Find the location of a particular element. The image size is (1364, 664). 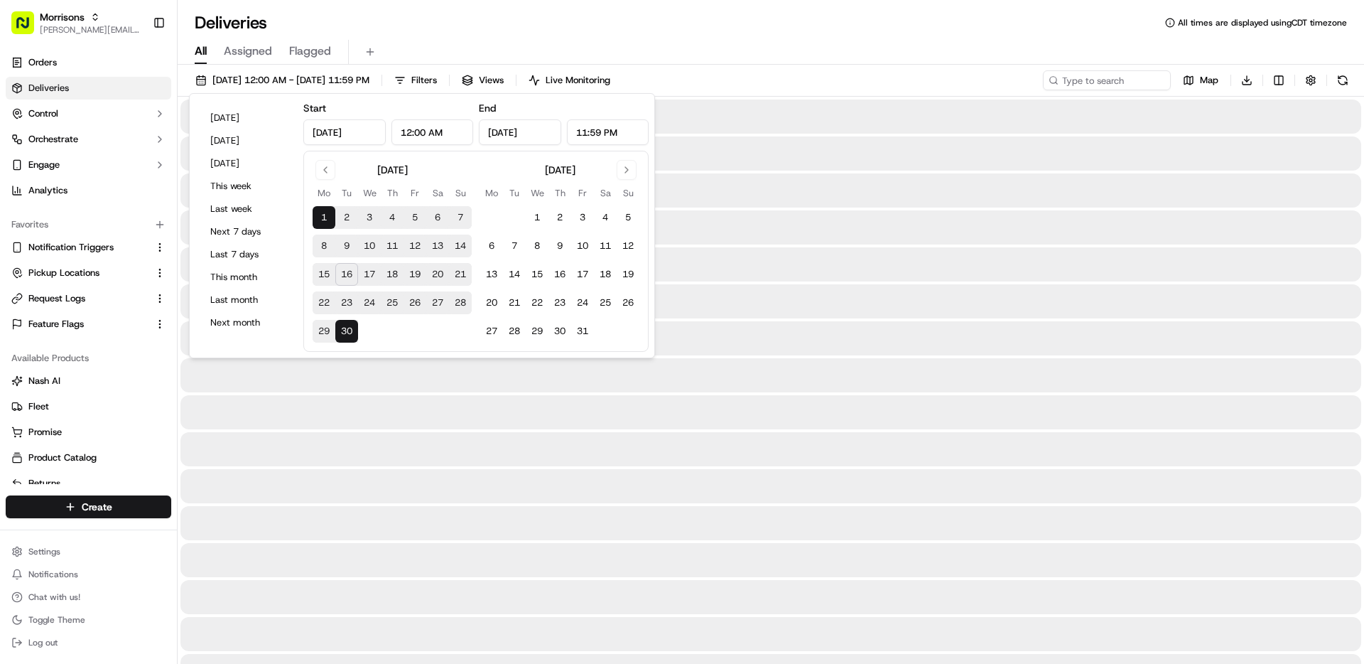

img: Ami Wang is located at coordinates (26, 257).